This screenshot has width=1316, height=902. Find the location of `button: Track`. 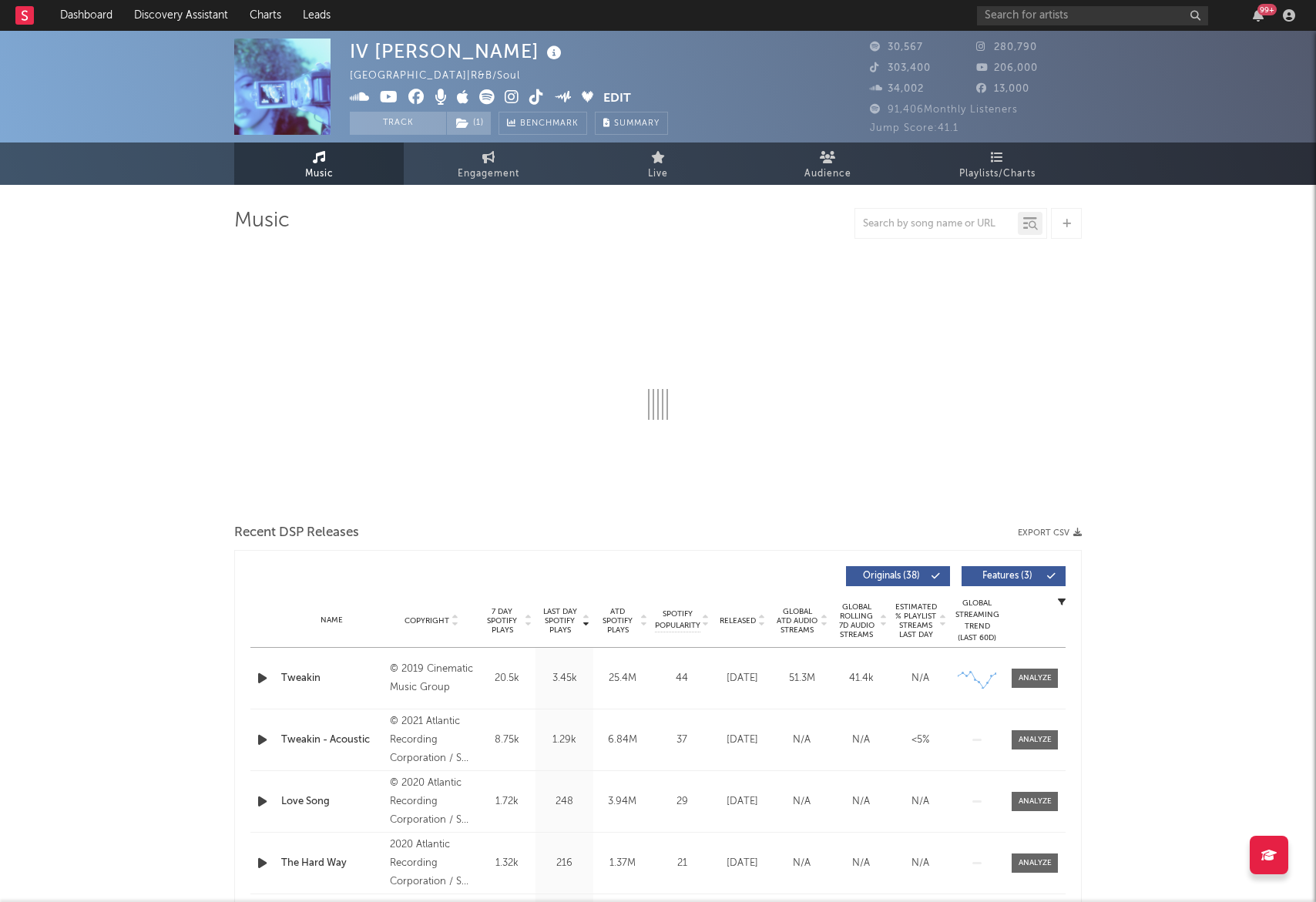

button: Track is located at coordinates (397, 123).